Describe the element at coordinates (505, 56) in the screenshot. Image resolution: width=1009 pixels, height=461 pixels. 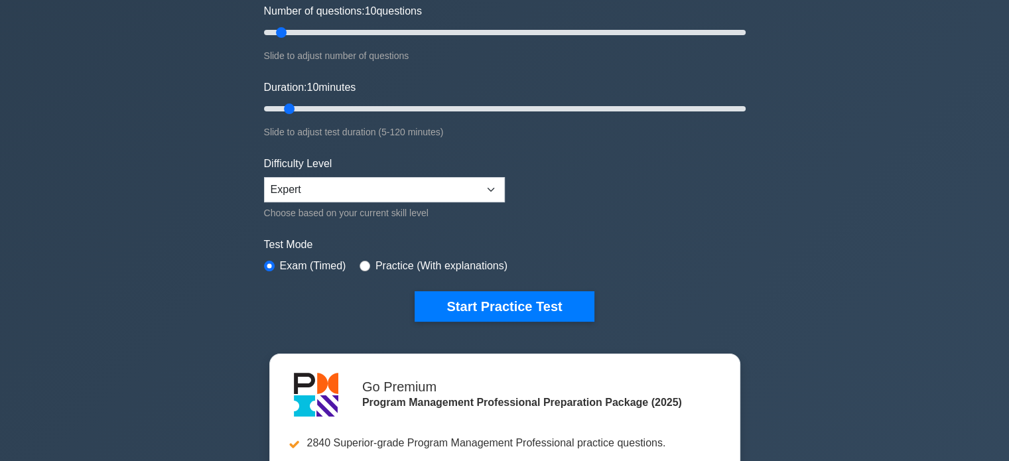
I see `div: Slide to adjust number of questions` at that location.